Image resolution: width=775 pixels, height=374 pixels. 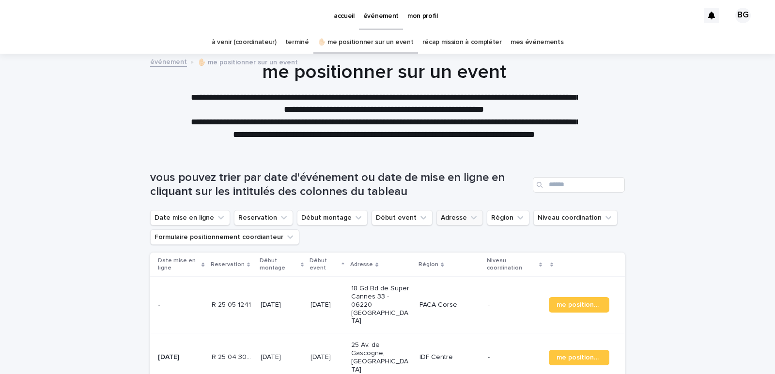 What do you see at coordinates (340, 185) in the screenshot?
I see `h1: vous pouvez trier par date d'événement ou date de mise en ligne en cliquant sur les intitulés des...` at bounding box center [340, 185].